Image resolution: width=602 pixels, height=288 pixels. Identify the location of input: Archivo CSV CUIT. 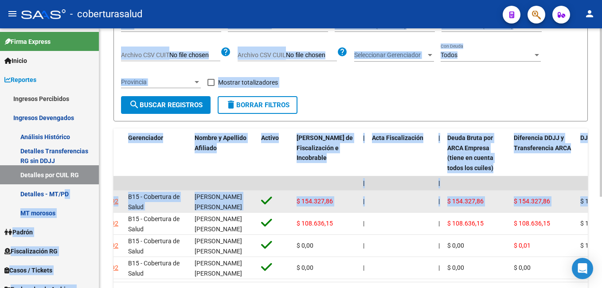
(195, 55).